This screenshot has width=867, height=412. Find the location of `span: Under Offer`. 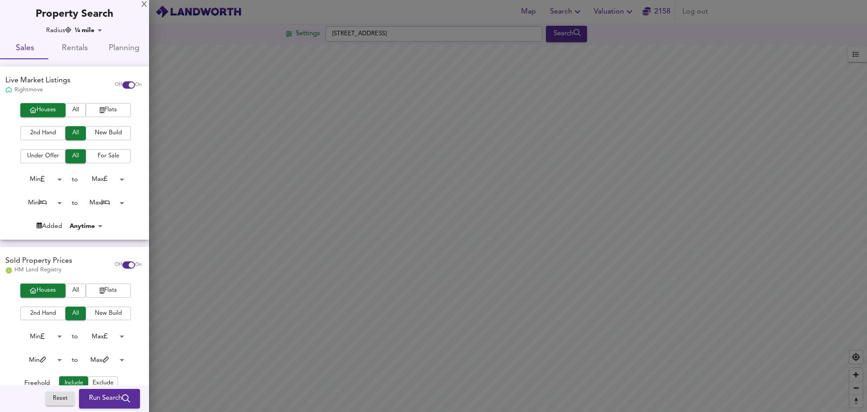

span: Under Offer is located at coordinates (43, 156).